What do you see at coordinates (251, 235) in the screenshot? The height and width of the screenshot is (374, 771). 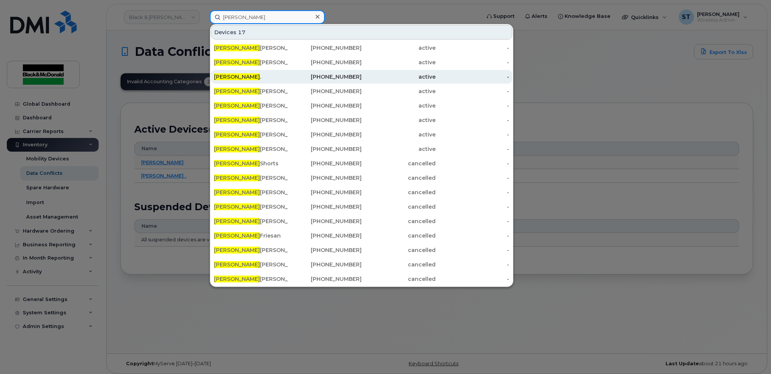 I see `div: Friesan` at bounding box center [251, 235].